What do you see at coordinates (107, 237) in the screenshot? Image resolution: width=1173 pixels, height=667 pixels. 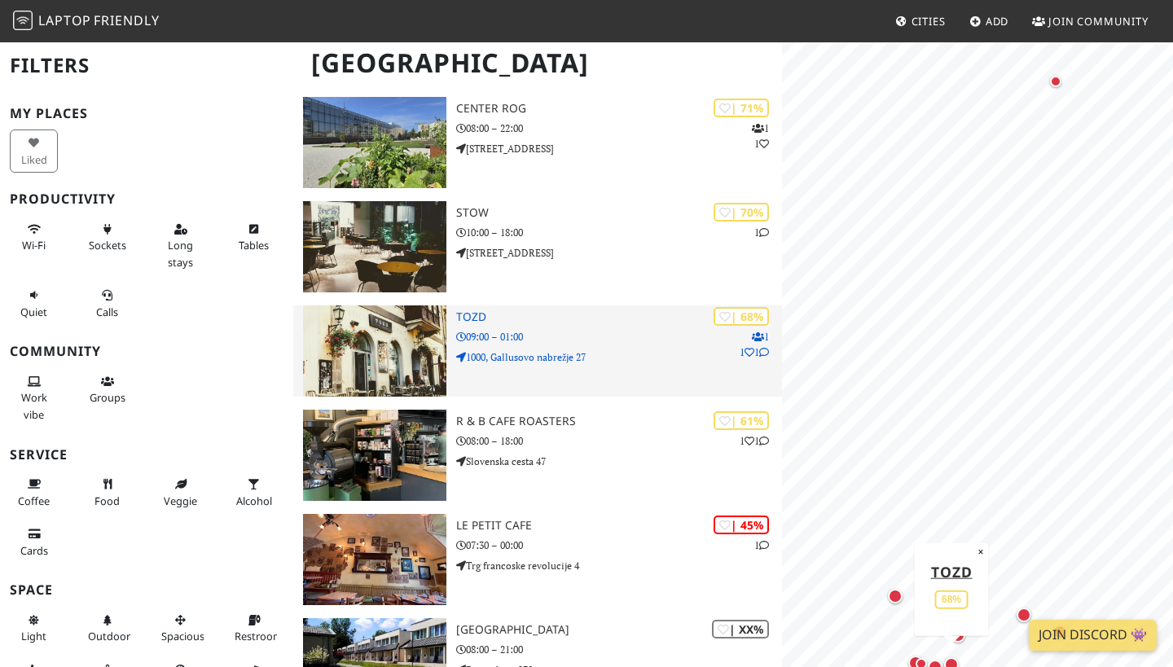 I see `button: Sockets` at bounding box center [107, 237].